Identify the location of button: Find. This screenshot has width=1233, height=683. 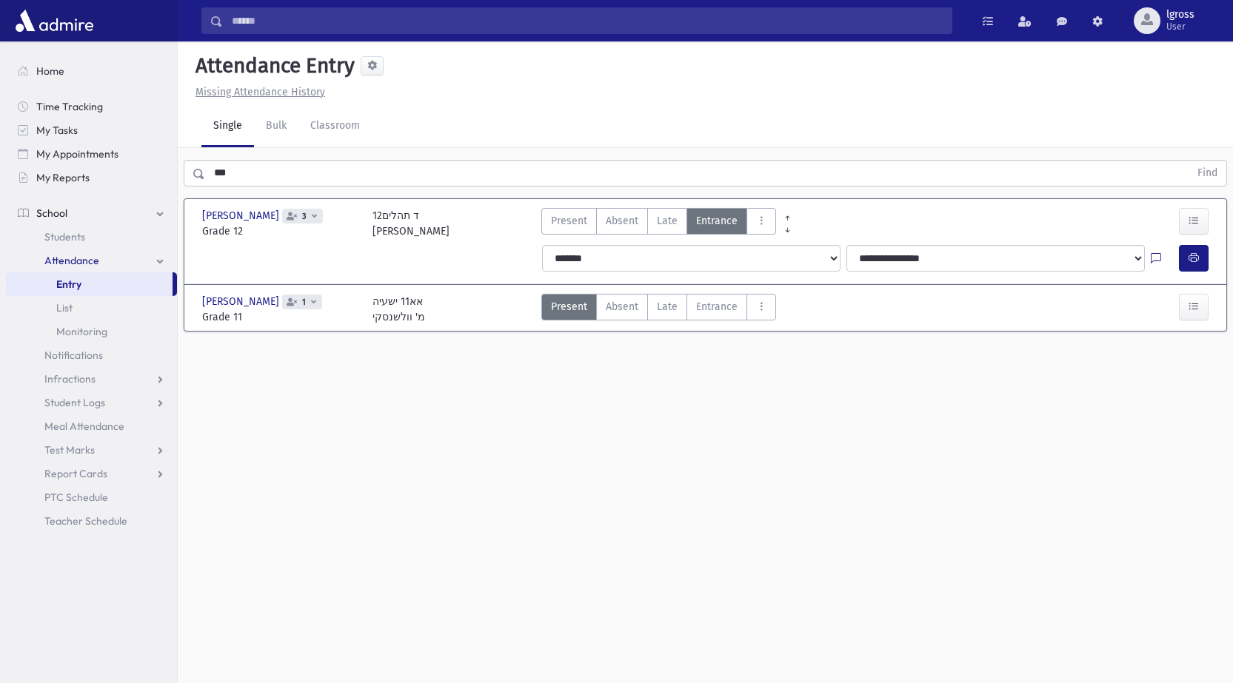
(1207, 173).